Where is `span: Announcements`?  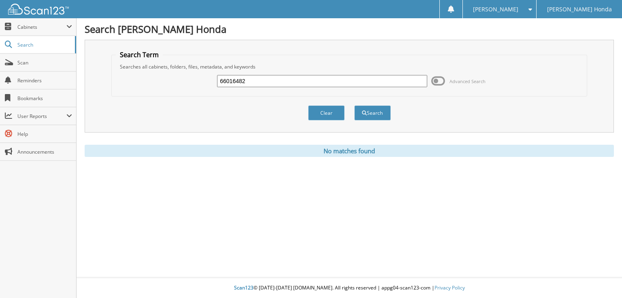
span: Announcements is located at coordinates (45, 151).